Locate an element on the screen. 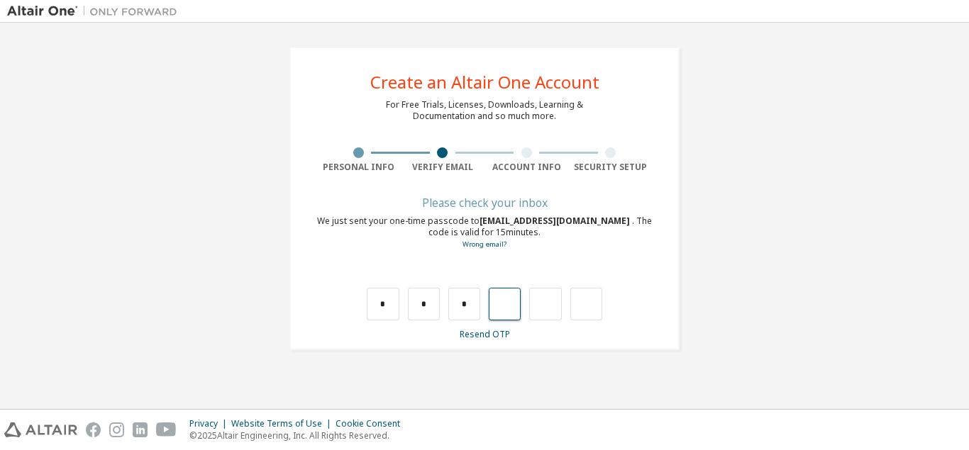  a: Resend OTP is located at coordinates (484, 334).